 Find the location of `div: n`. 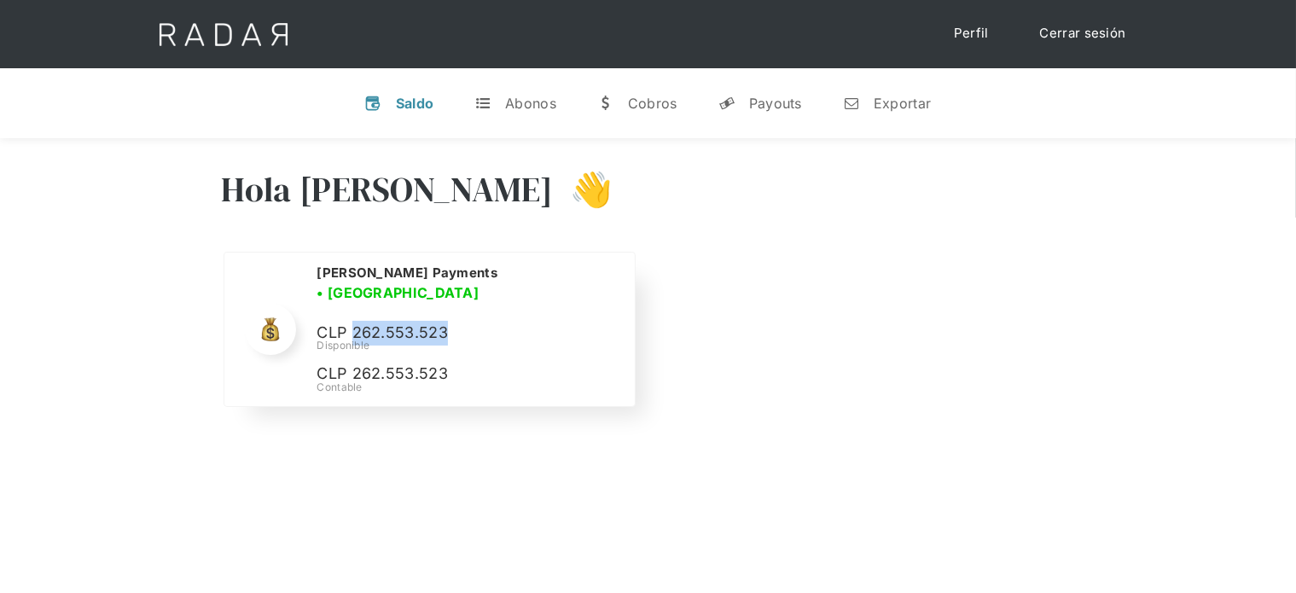

div: n is located at coordinates (851, 103).